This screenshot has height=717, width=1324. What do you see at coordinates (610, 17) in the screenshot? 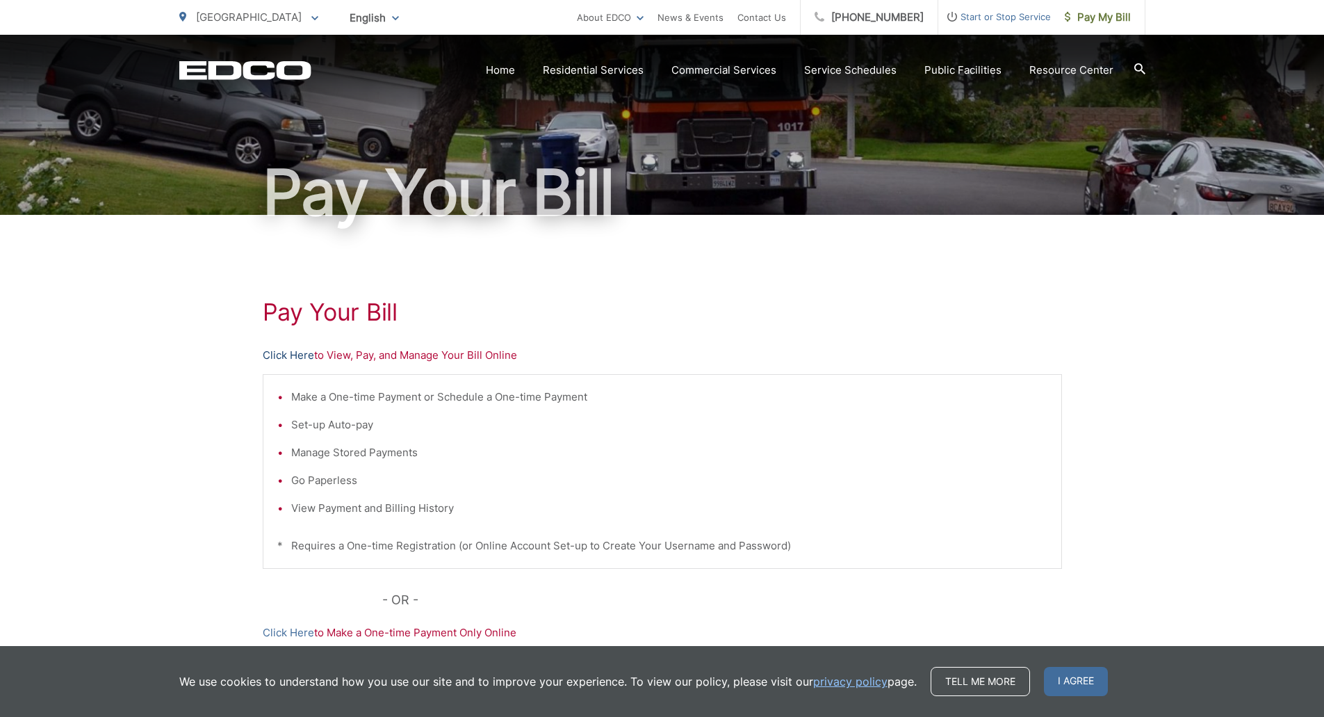
I see `a: About EDCO` at bounding box center [610, 17].